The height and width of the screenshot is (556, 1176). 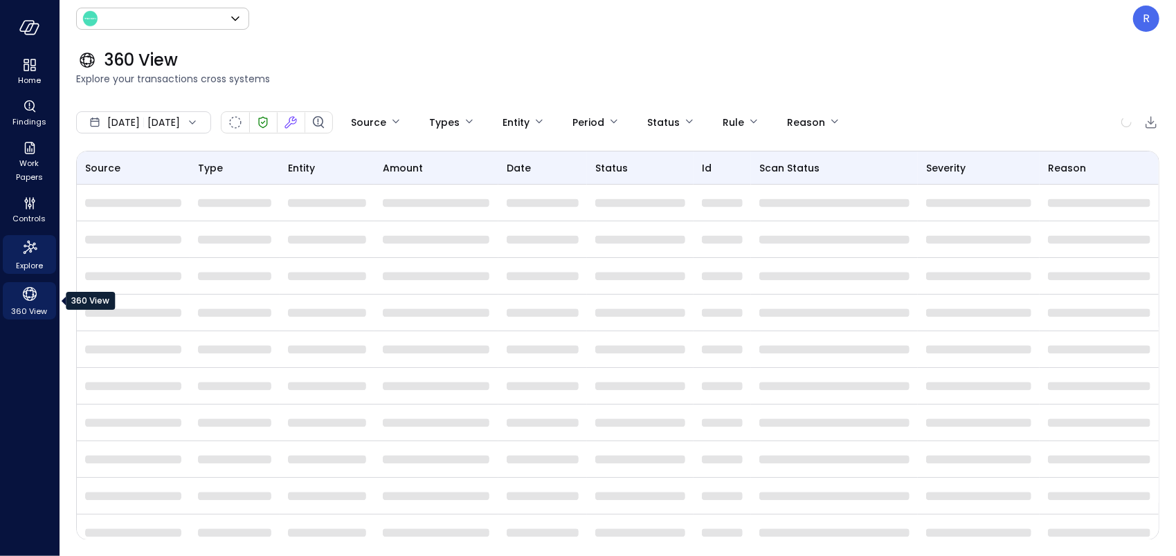 I want to click on span: Home, so click(x=29, y=80).